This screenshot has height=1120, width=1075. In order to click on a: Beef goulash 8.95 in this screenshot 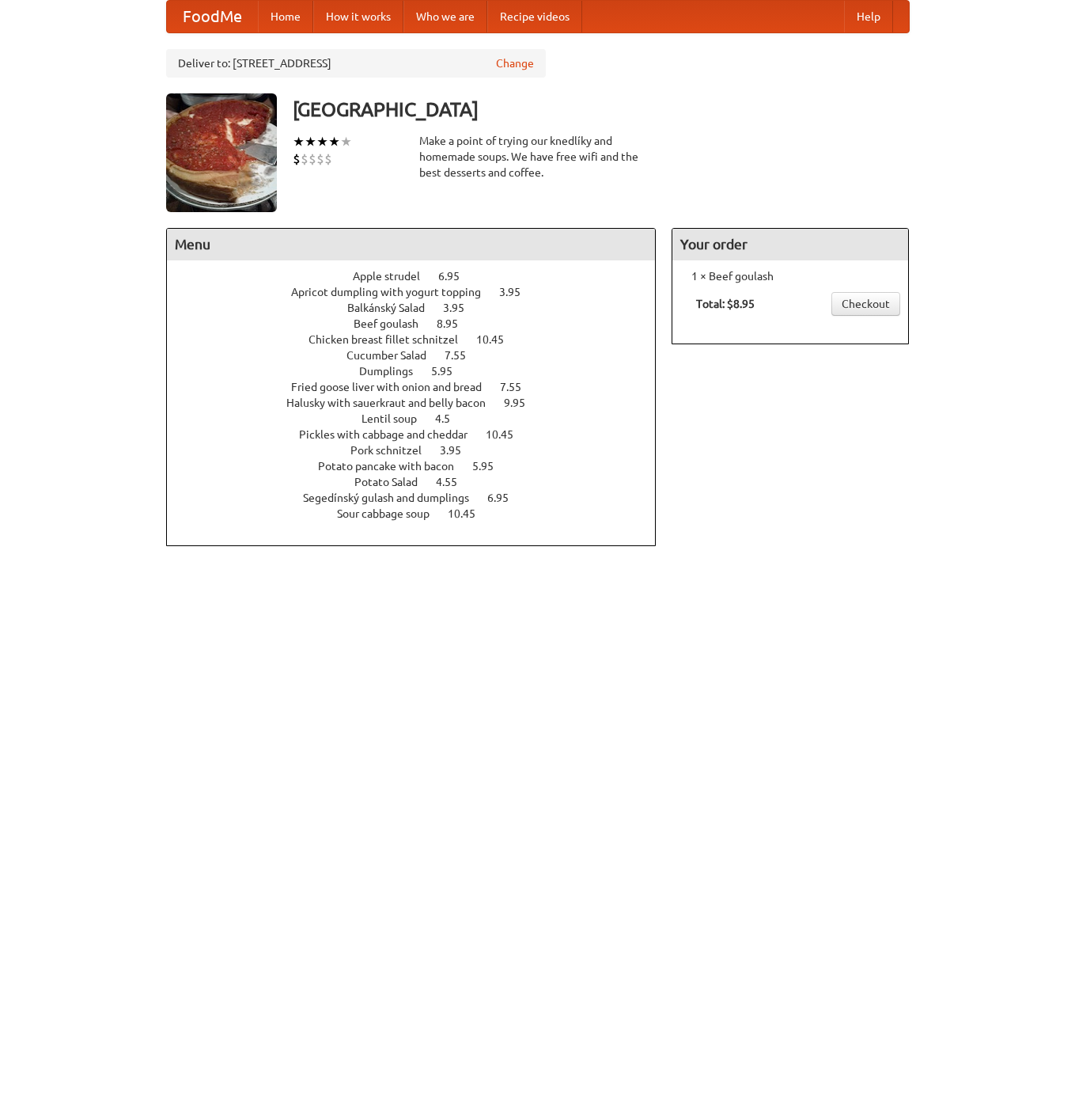, I will do `click(420, 324)`.